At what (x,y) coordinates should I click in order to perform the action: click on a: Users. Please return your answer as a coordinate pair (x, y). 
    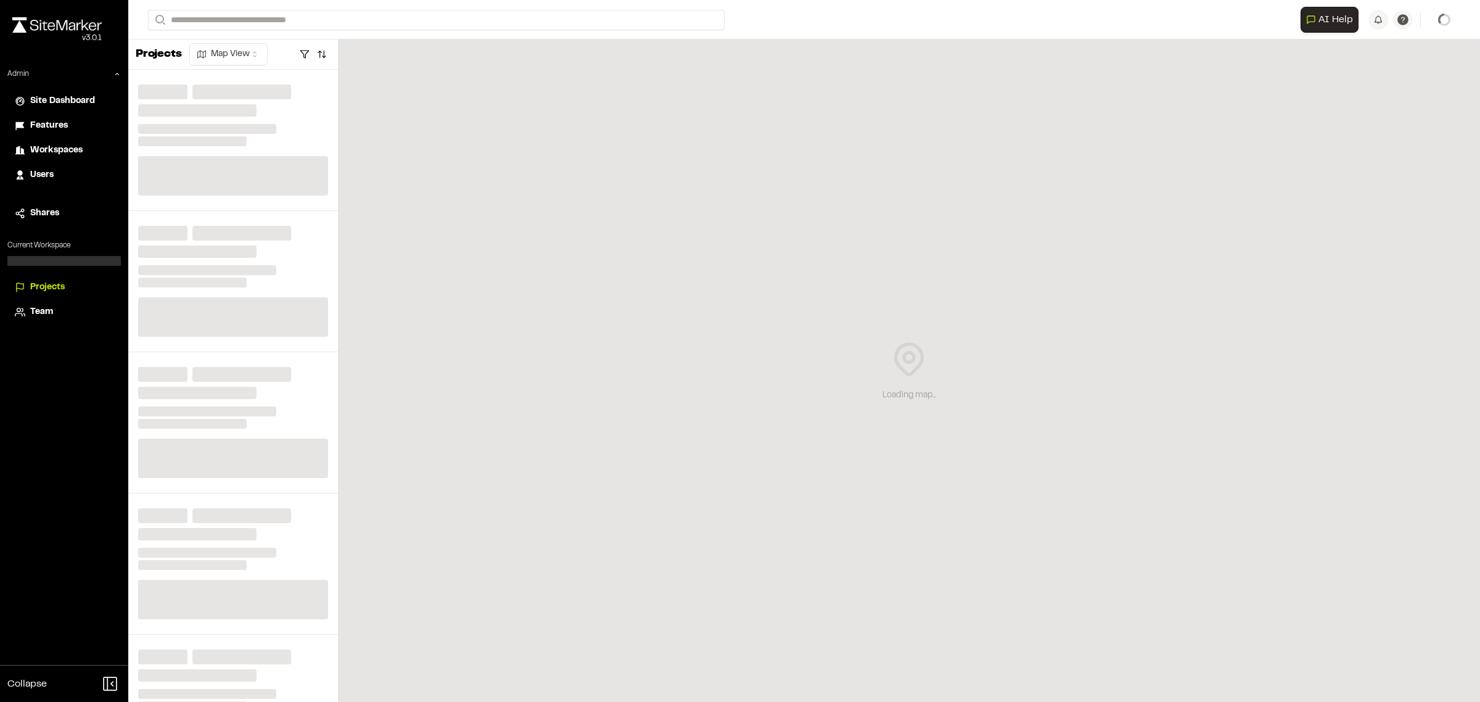
    Looking at the image, I should click on (64, 175).